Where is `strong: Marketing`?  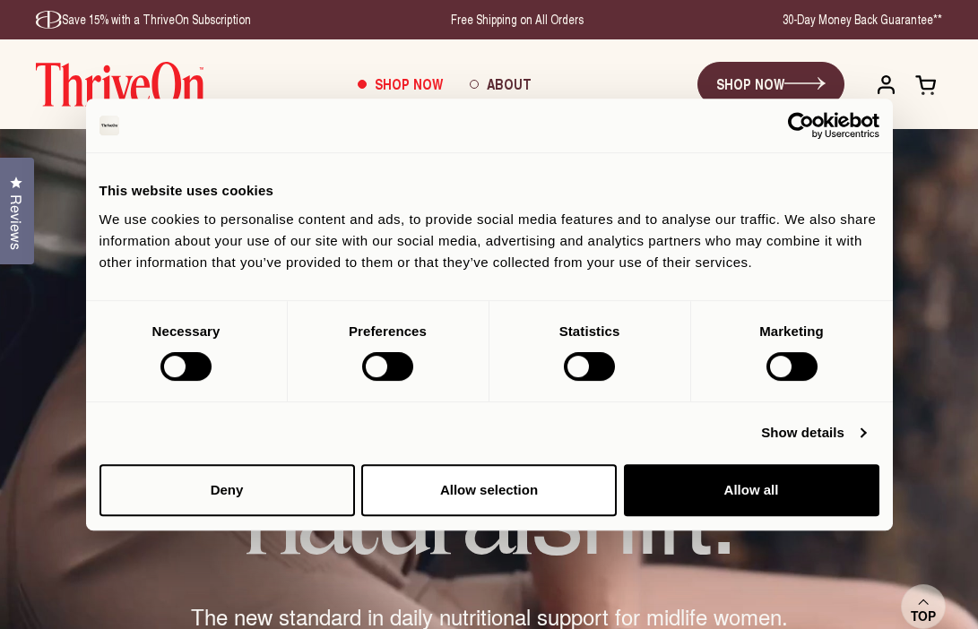 strong: Marketing is located at coordinates (792, 331).